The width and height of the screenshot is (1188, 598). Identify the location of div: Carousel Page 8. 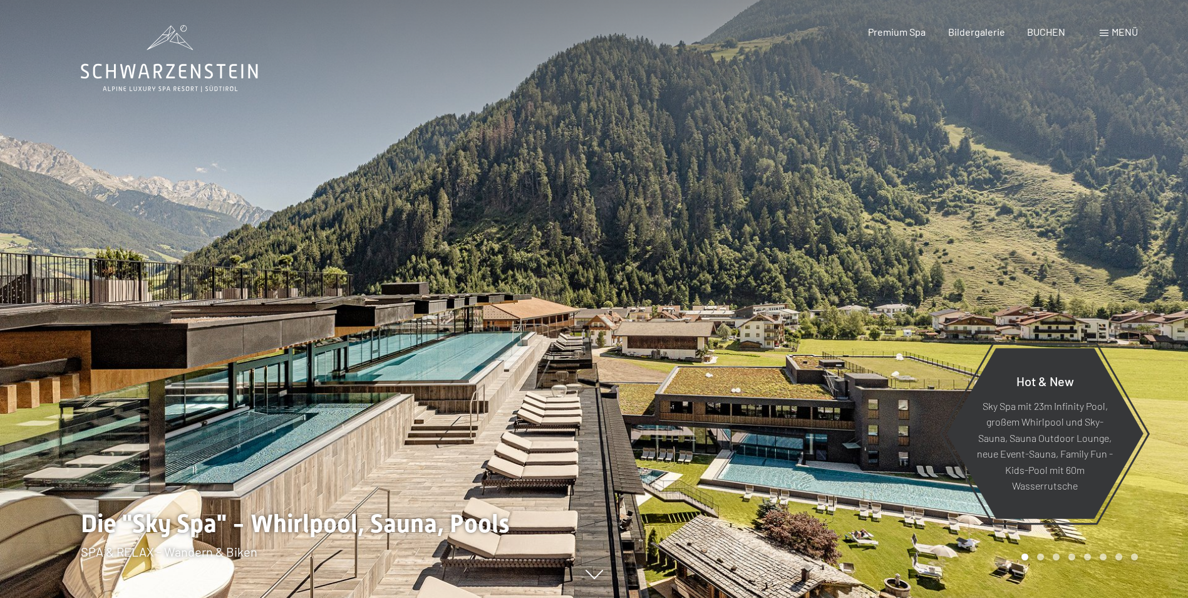
(1135, 556).